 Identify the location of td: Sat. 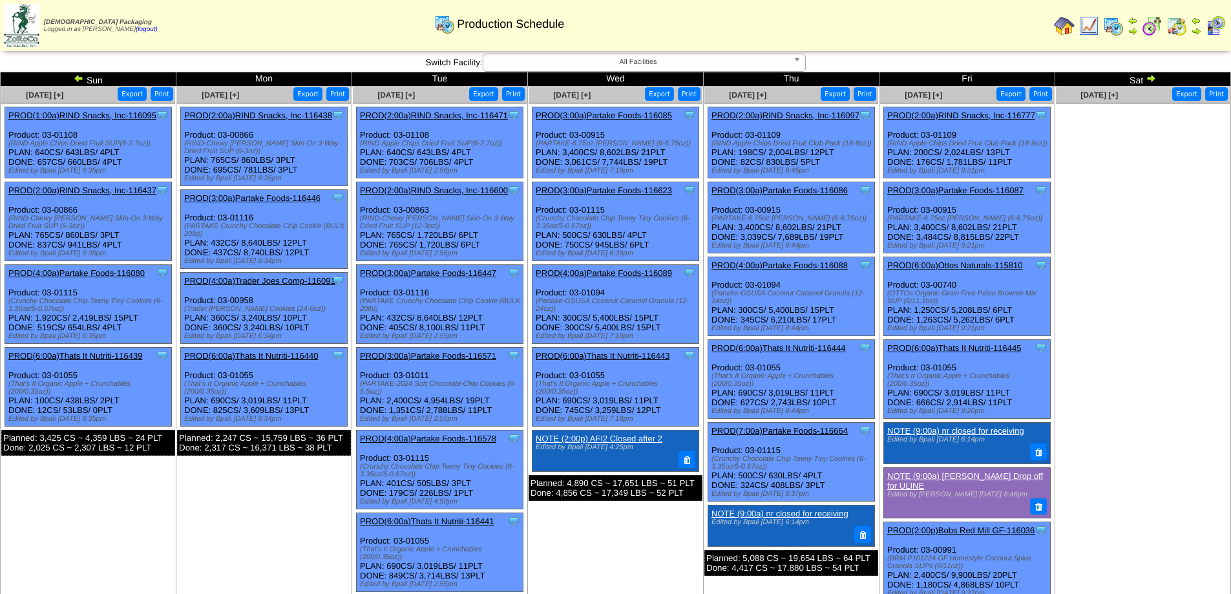
(1143, 79).